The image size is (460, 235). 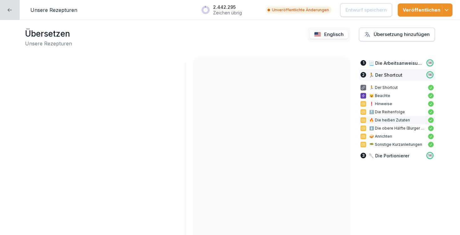 I want to click on p: Zeichen übrig, so click(x=227, y=13).